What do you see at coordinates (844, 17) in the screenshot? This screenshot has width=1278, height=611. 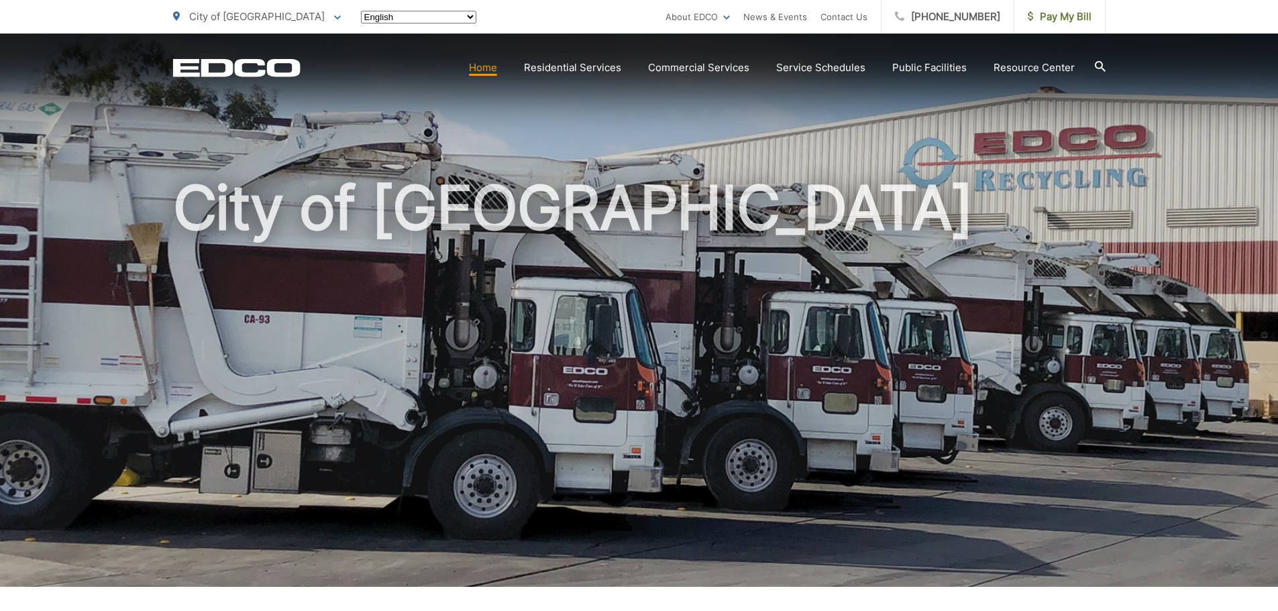 I see `a: Contact Us` at bounding box center [844, 17].